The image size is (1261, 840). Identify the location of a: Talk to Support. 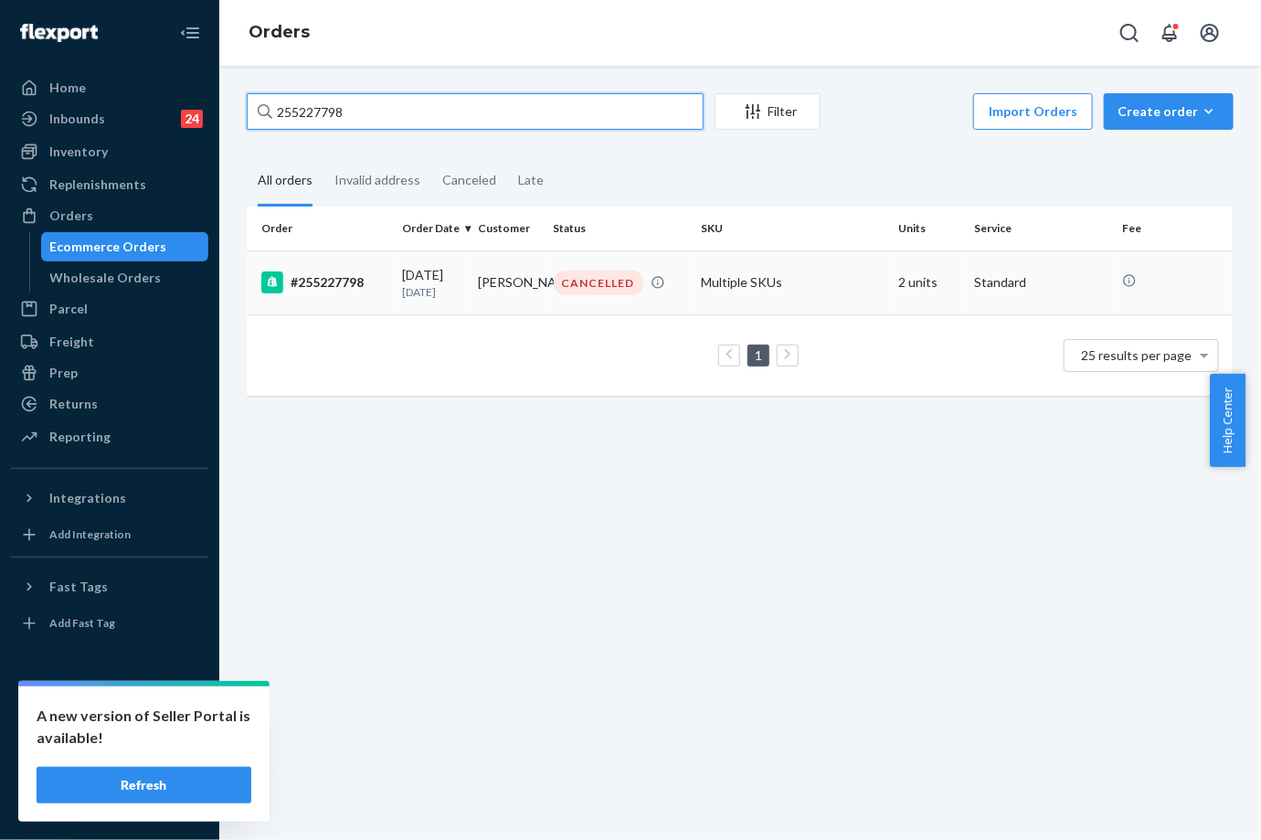
(110, 741).